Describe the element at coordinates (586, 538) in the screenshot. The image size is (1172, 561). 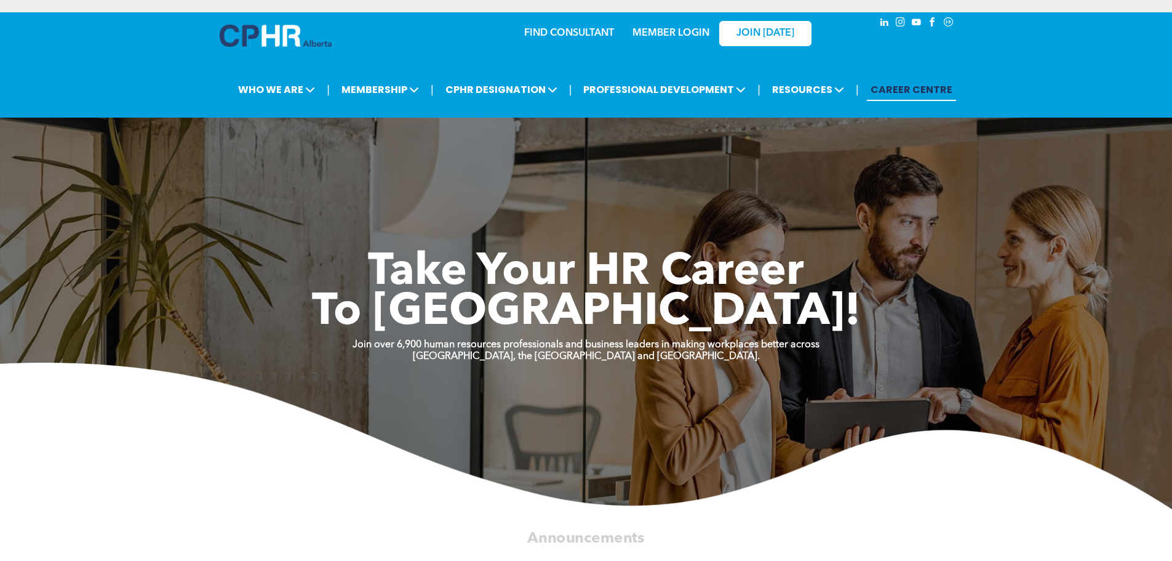
I see `span: Announcements` at that location.